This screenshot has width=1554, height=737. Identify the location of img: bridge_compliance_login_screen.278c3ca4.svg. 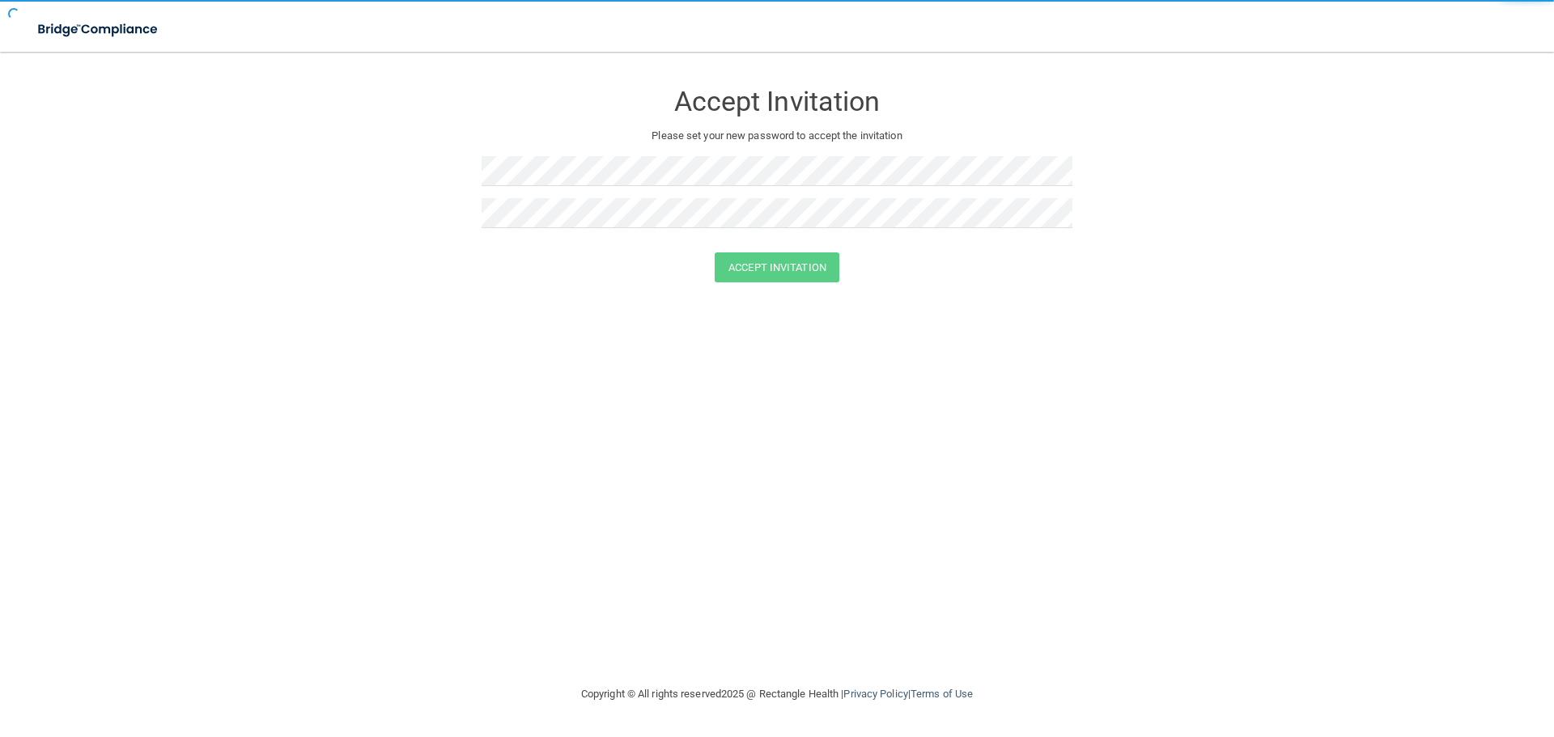
(99, 29).